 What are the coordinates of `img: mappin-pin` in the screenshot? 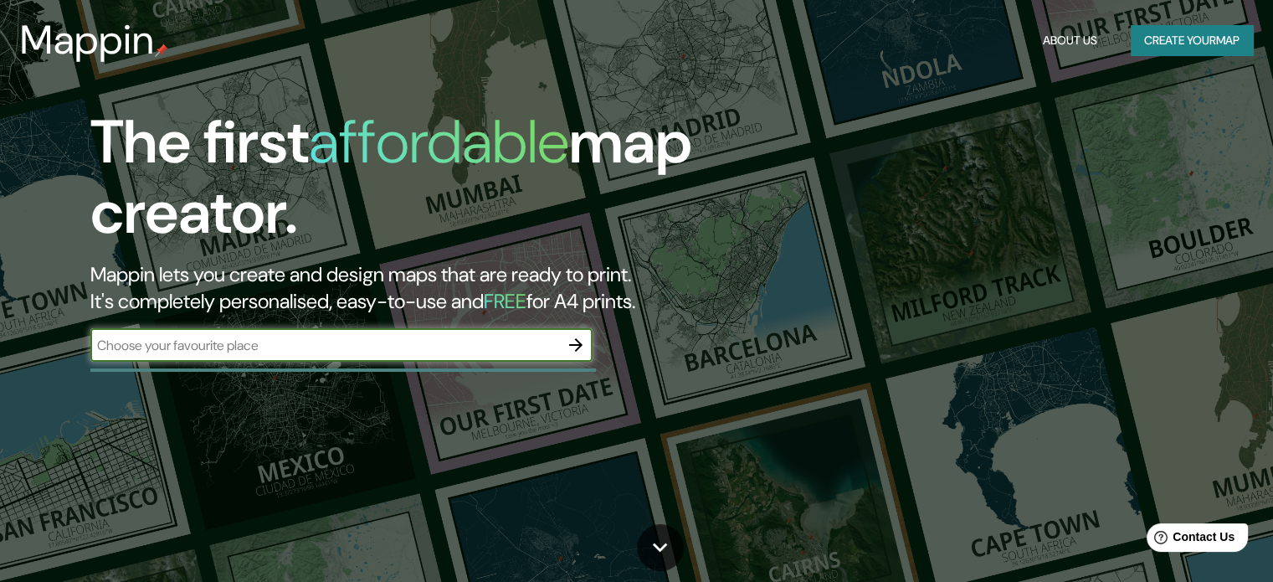 It's located at (162, 50).